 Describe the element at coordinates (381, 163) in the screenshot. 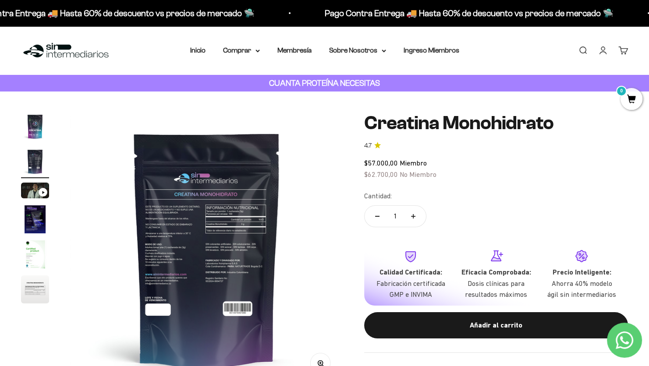

I see `span: $57.000,00` at that location.